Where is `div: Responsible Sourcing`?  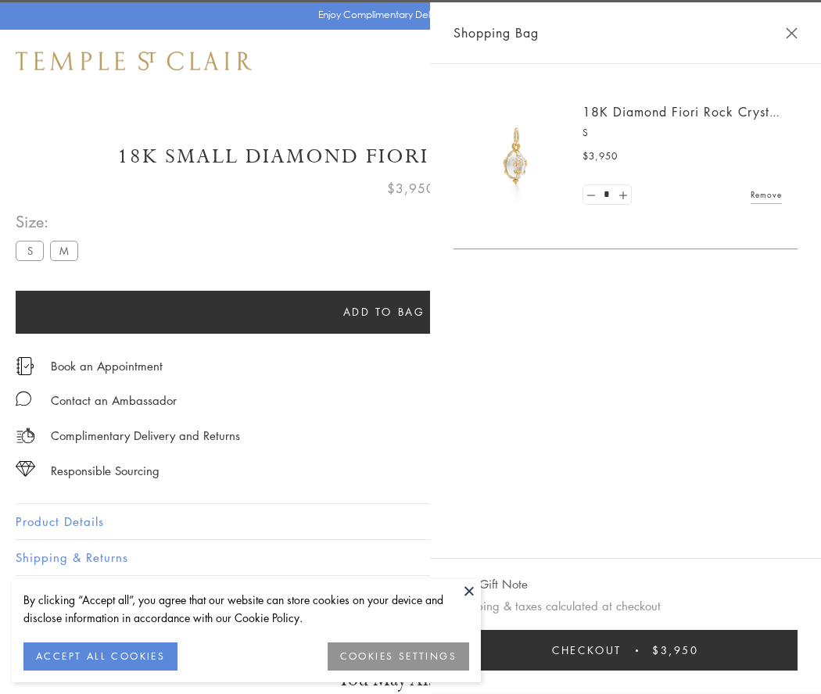
div: Responsible Sourcing is located at coordinates (105, 471).